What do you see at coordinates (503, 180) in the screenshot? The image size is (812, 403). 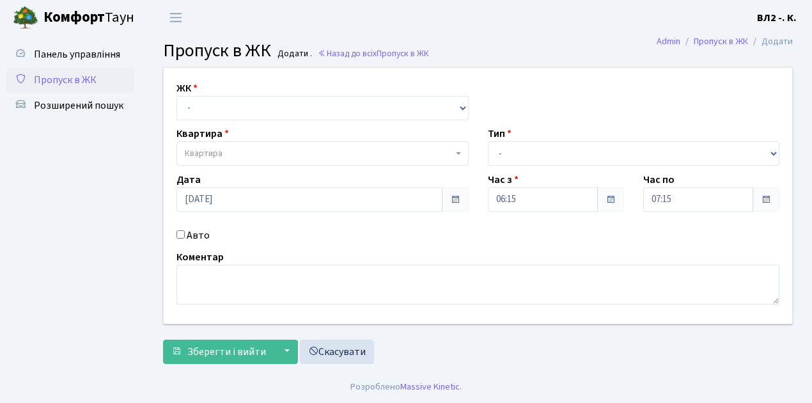 I see `label: Час з` at bounding box center [503, 180].